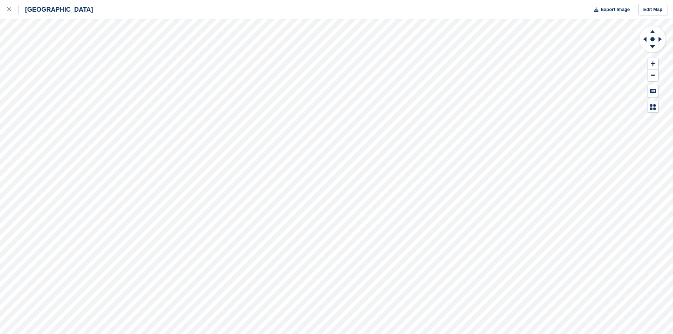 This screenshot has height=334, width=673. What do you see at coordinates (653, 10) in the screenshot?
I see `a: Edit Map` at bounding box center [653, 10].